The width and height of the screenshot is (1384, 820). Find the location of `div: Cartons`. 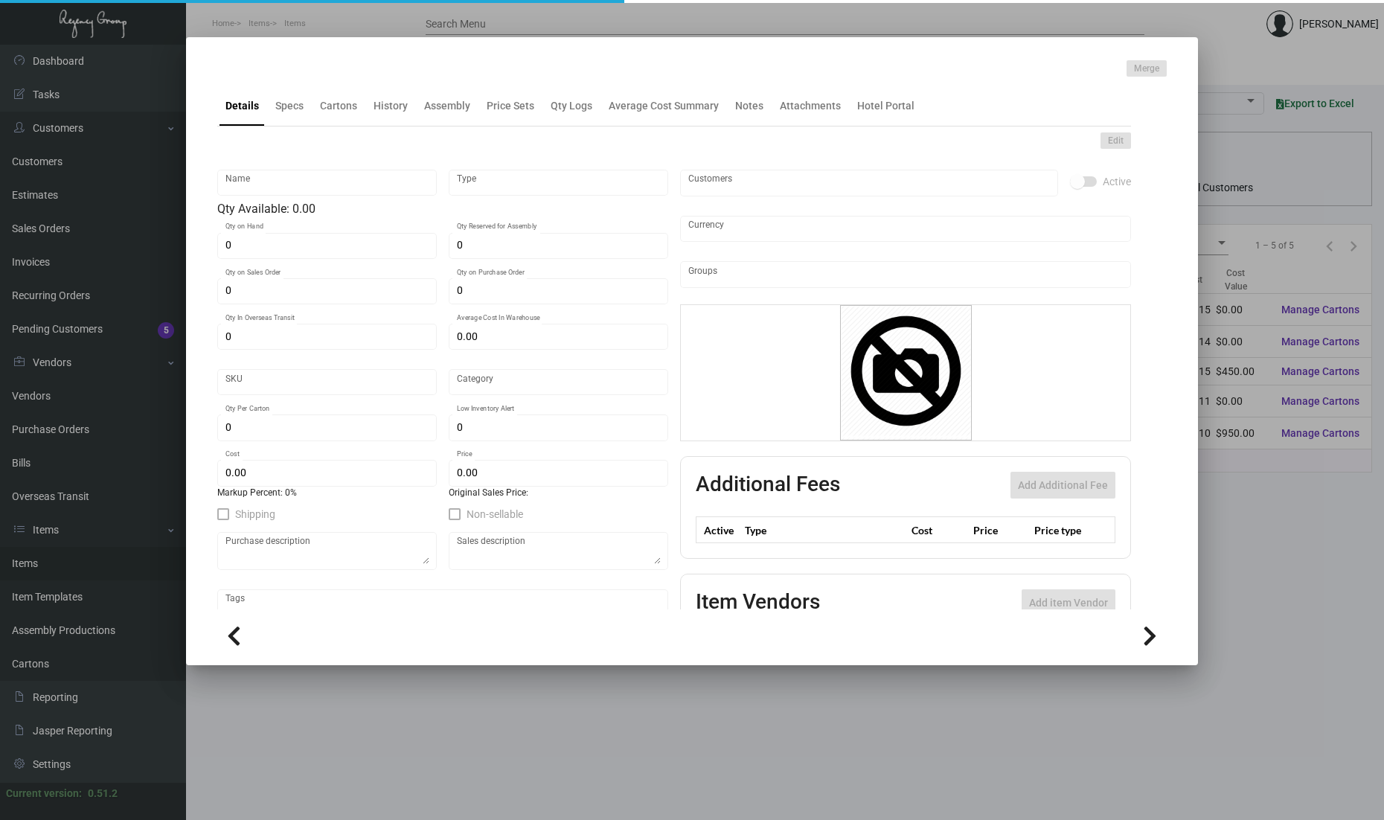

div: Cartons is located at coordinates (339, 106).